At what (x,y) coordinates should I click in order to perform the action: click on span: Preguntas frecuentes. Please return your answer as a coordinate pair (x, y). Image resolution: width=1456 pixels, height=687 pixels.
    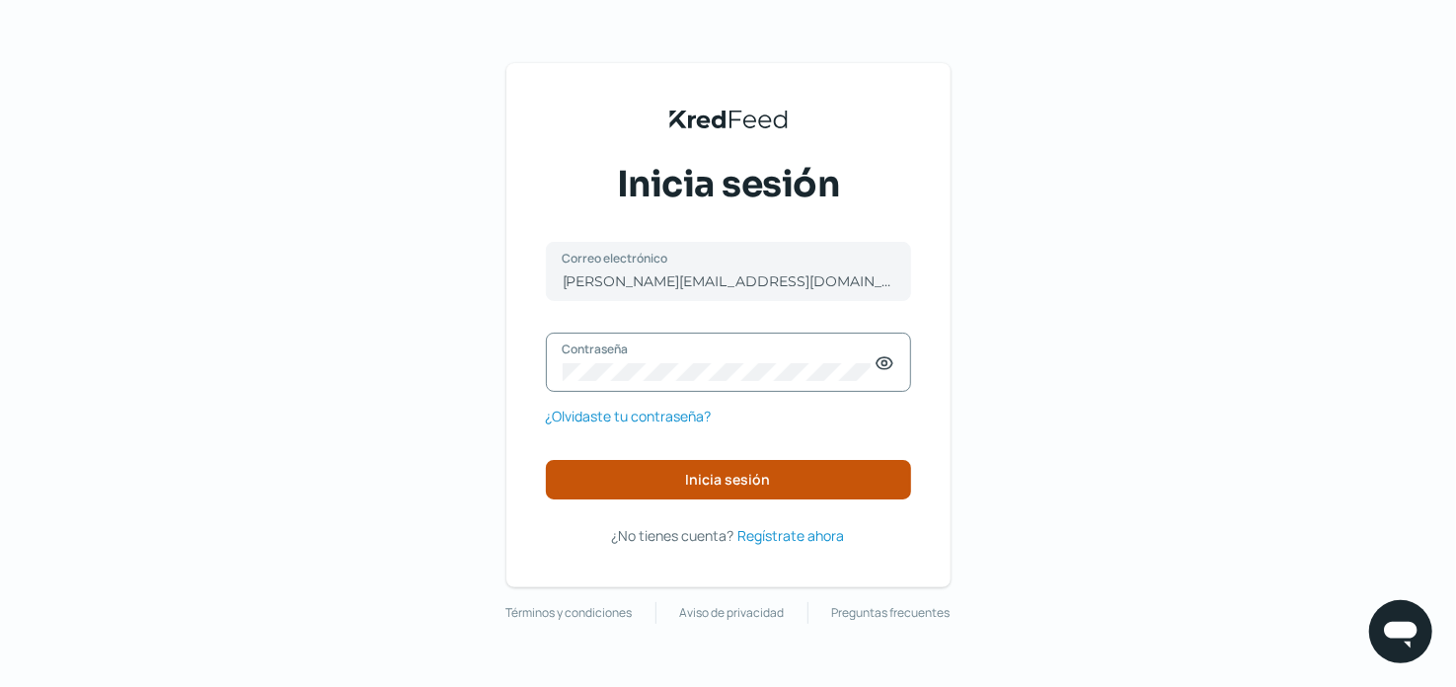
    Looking at the image, I should click on (891, 613).